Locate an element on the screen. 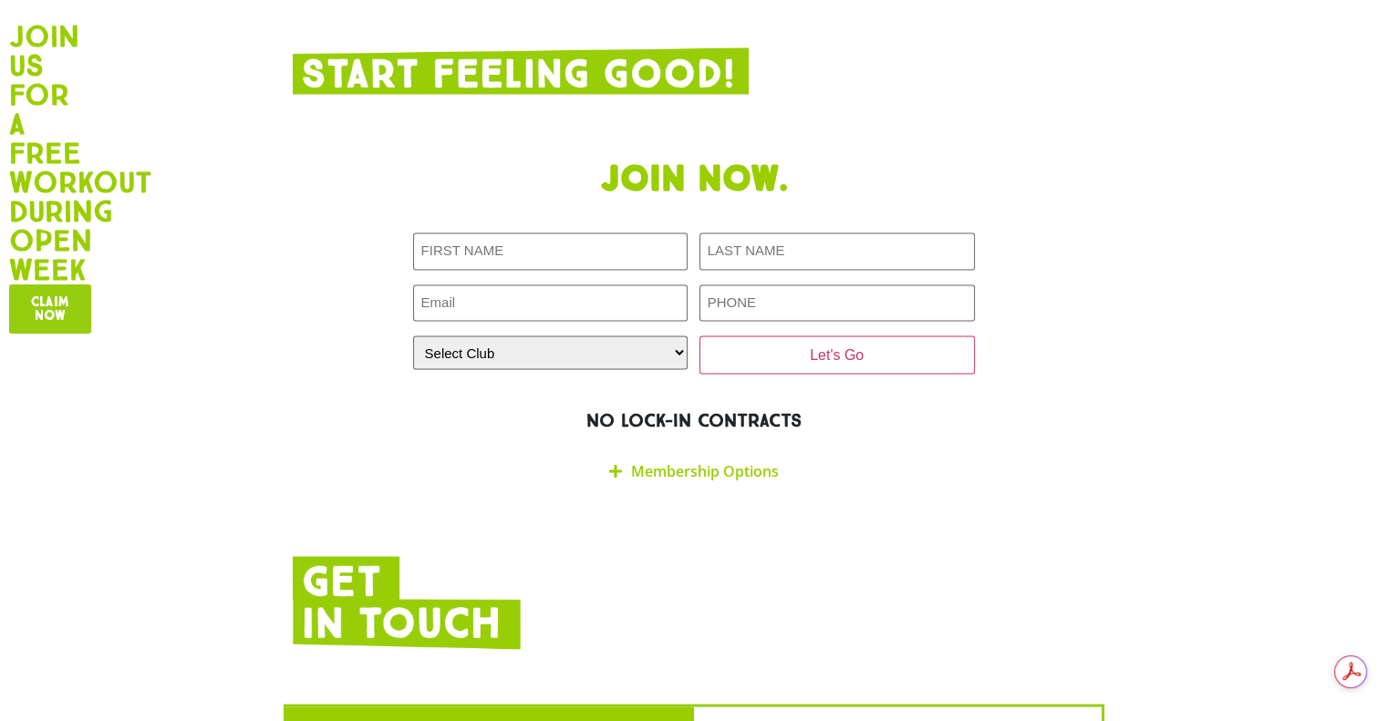 The image size is (1387, 721). input: PHONE is located at coordinates (837, 303).